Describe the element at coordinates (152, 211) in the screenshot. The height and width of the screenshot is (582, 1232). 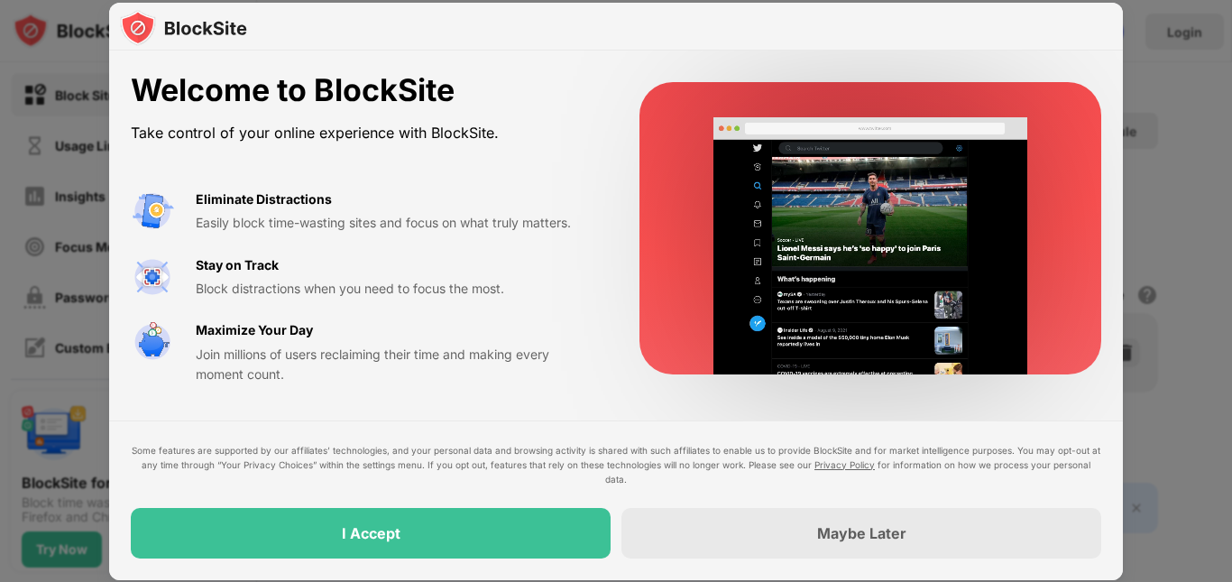
I see `img: value-avoid-distractions.svg` at that location.